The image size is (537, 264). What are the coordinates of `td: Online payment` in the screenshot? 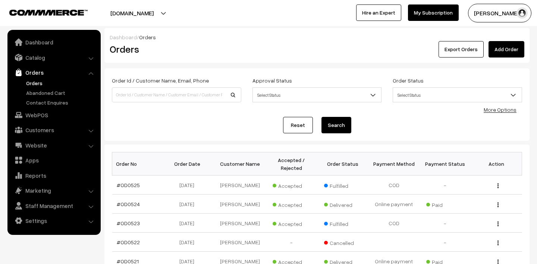 It's located at (394, 204).